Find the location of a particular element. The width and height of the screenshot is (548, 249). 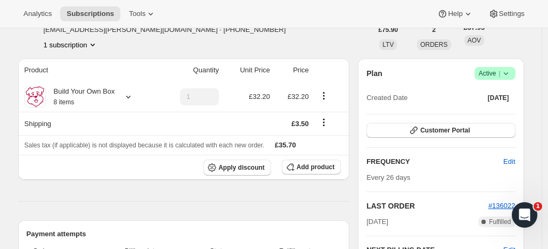

img: product img is located at coordinates (35, 97).